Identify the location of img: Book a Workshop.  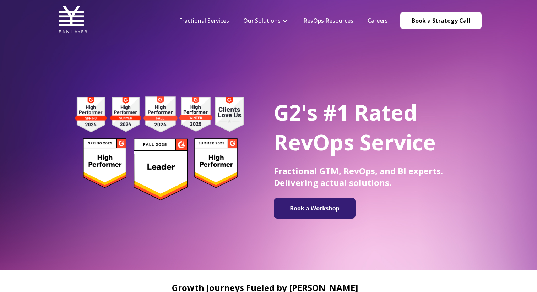
(315, 208).